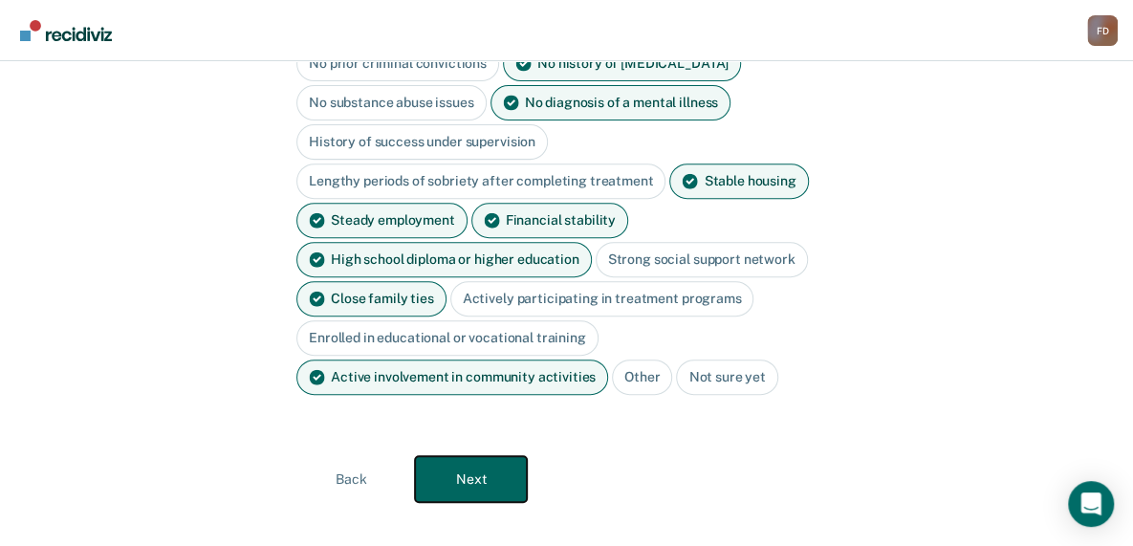  Describe the element at coordinates (371, 298) in the screenshot. I see `div: Close family ties` at that location.